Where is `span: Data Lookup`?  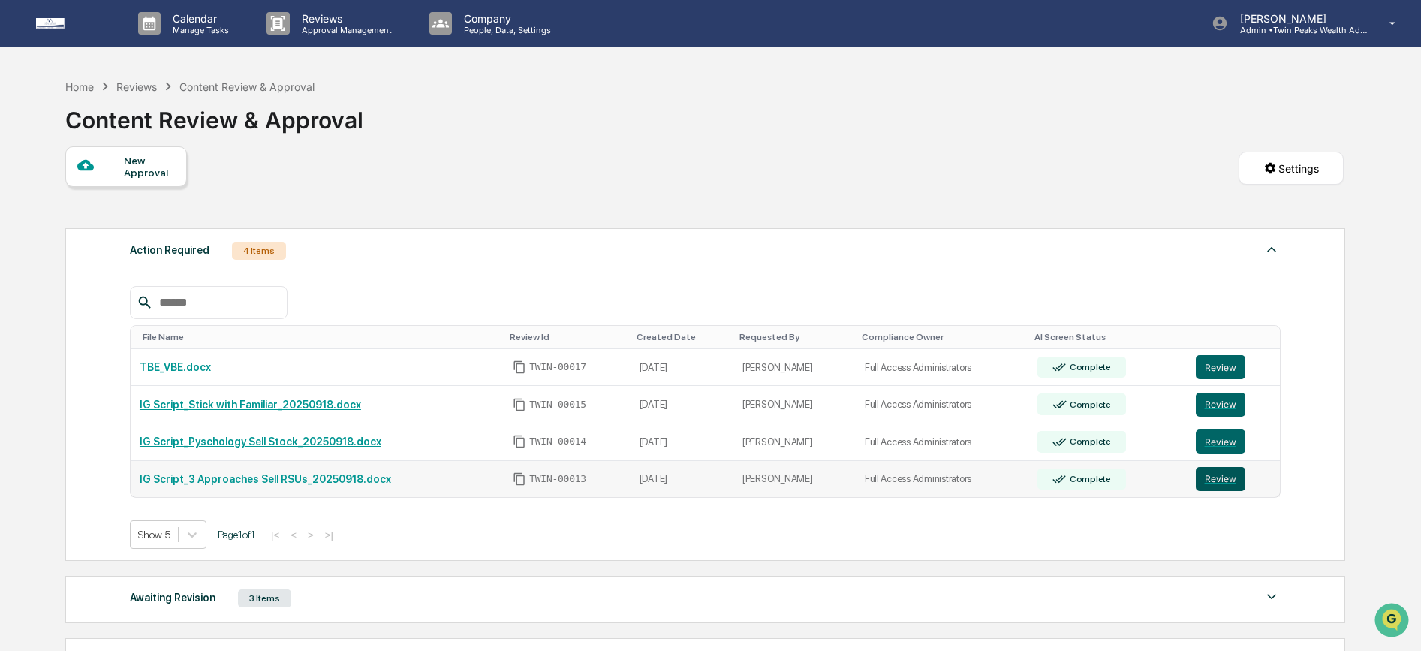 span: Data Lookup is located at coordinates (62, 225).